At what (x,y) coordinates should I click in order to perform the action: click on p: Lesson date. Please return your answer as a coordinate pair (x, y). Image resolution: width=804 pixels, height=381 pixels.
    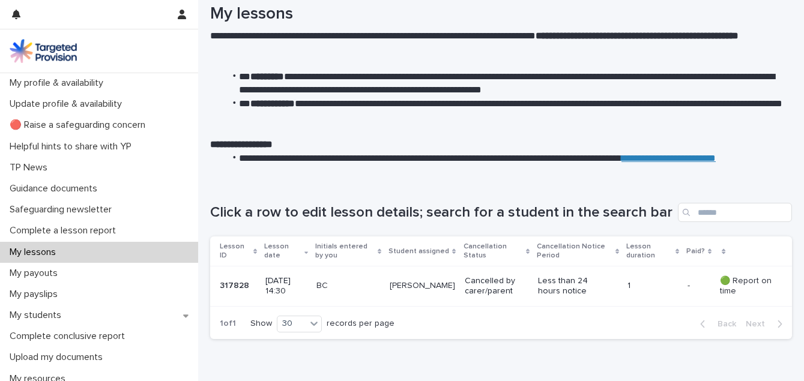
    Looking at the image, I should click on (283, 251).